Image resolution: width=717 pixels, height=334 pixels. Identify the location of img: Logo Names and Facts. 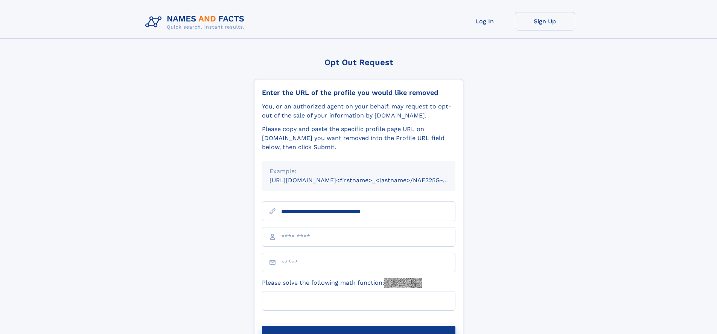
(196, 22).